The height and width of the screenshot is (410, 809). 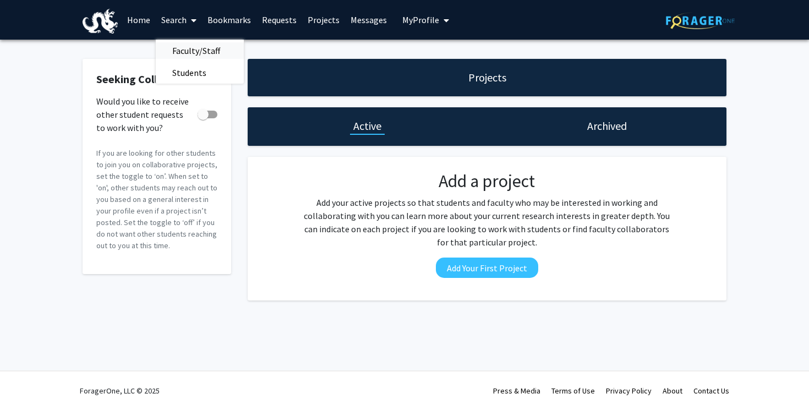 What do you see at coordinates (607, 126) in the screenshot?
I see `h1: Archived` at bounding box center [607, 126].